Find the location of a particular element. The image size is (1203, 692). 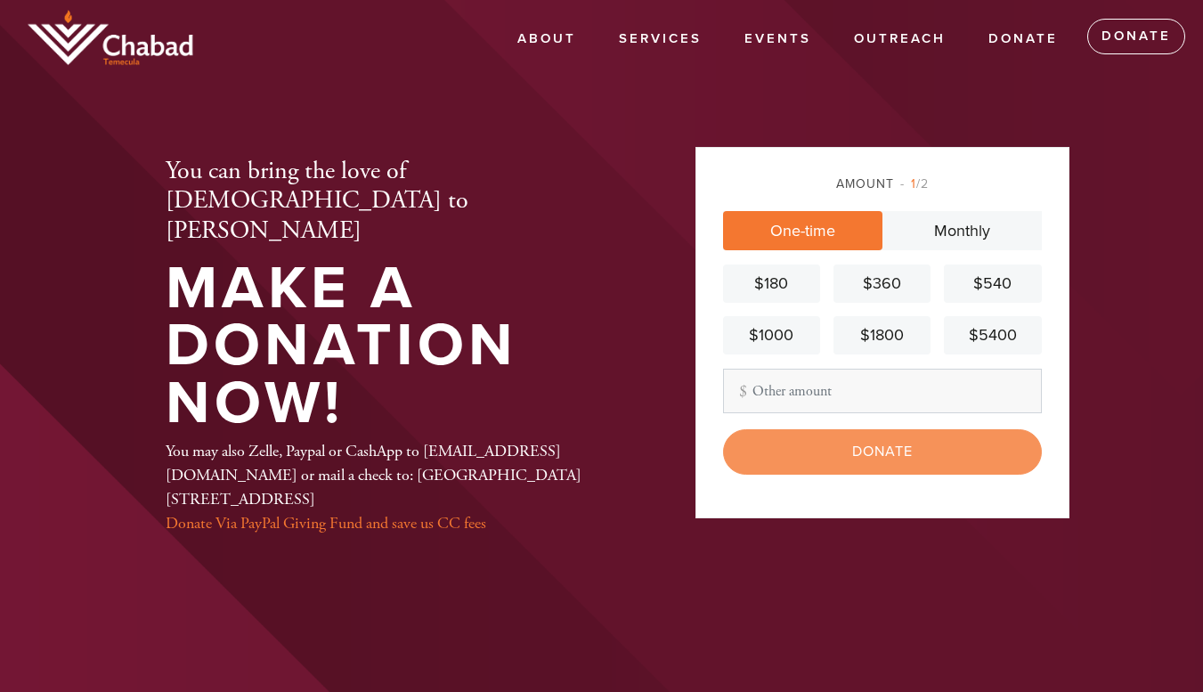

a: Donate Via PayPal Giving Fund and save us CC fees is located at coordinates (326, 523).